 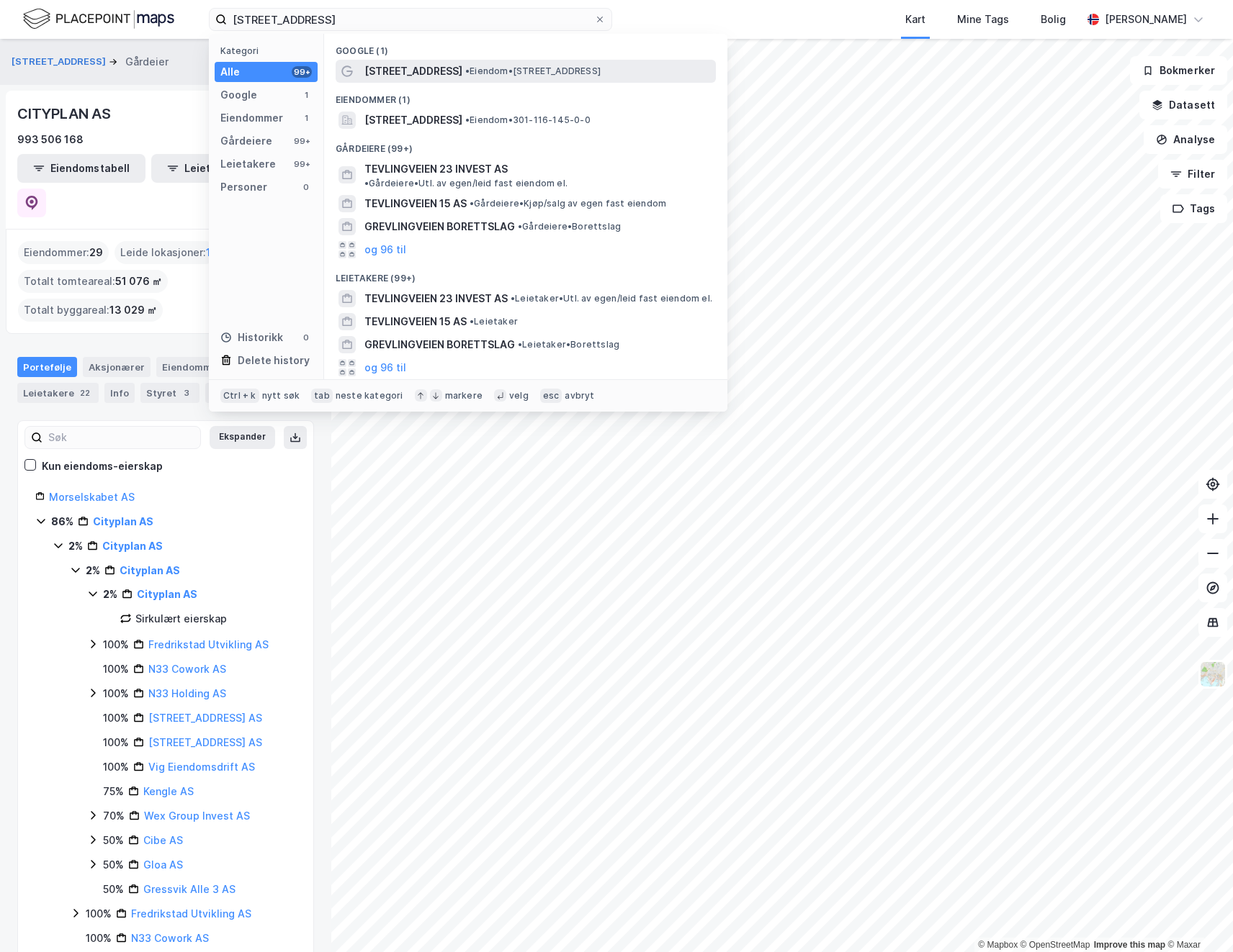 What do you see at coordinates (163, 840) in the screenshot?
I see `a: Cibe AS` at bounding box center [163, 840].